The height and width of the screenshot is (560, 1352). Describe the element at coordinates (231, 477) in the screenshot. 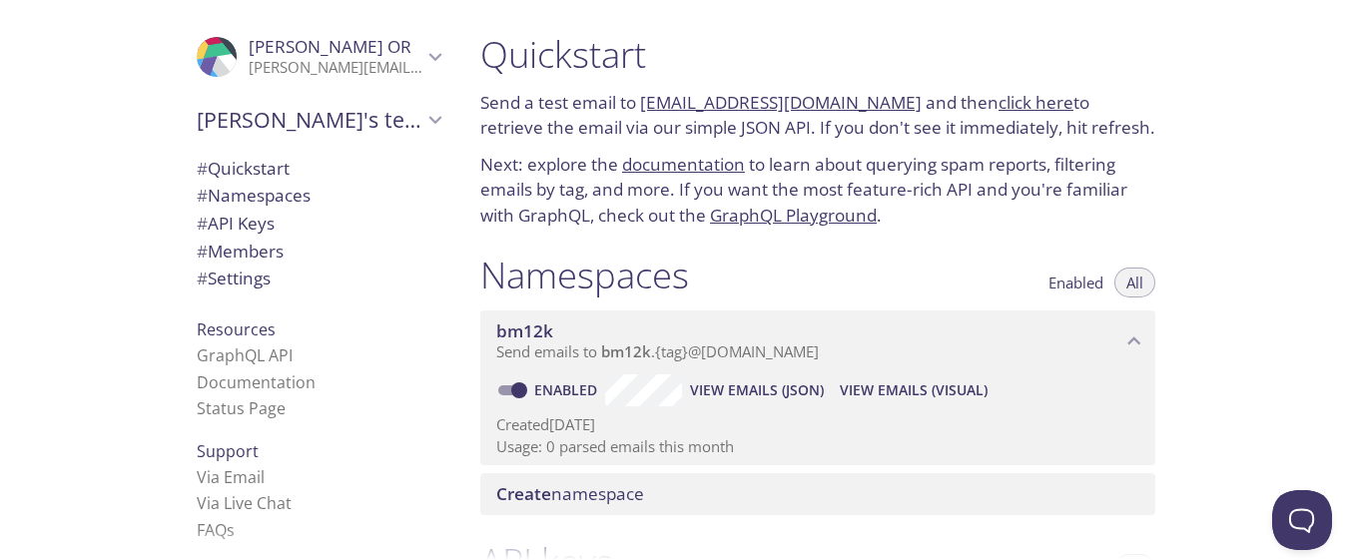

I see `a: Via Email` at that location.